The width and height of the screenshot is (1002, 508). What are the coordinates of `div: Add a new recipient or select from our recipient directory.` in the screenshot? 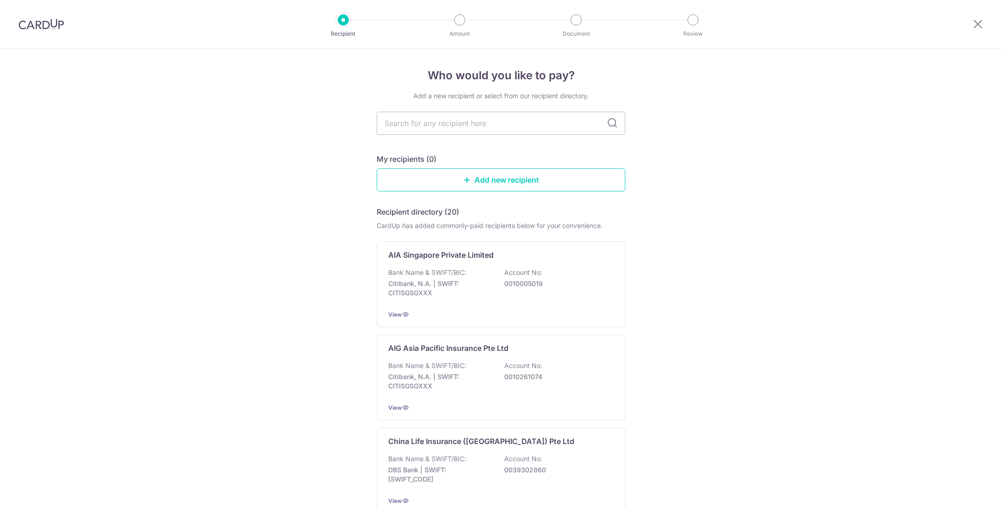 It's located at (501, 96).